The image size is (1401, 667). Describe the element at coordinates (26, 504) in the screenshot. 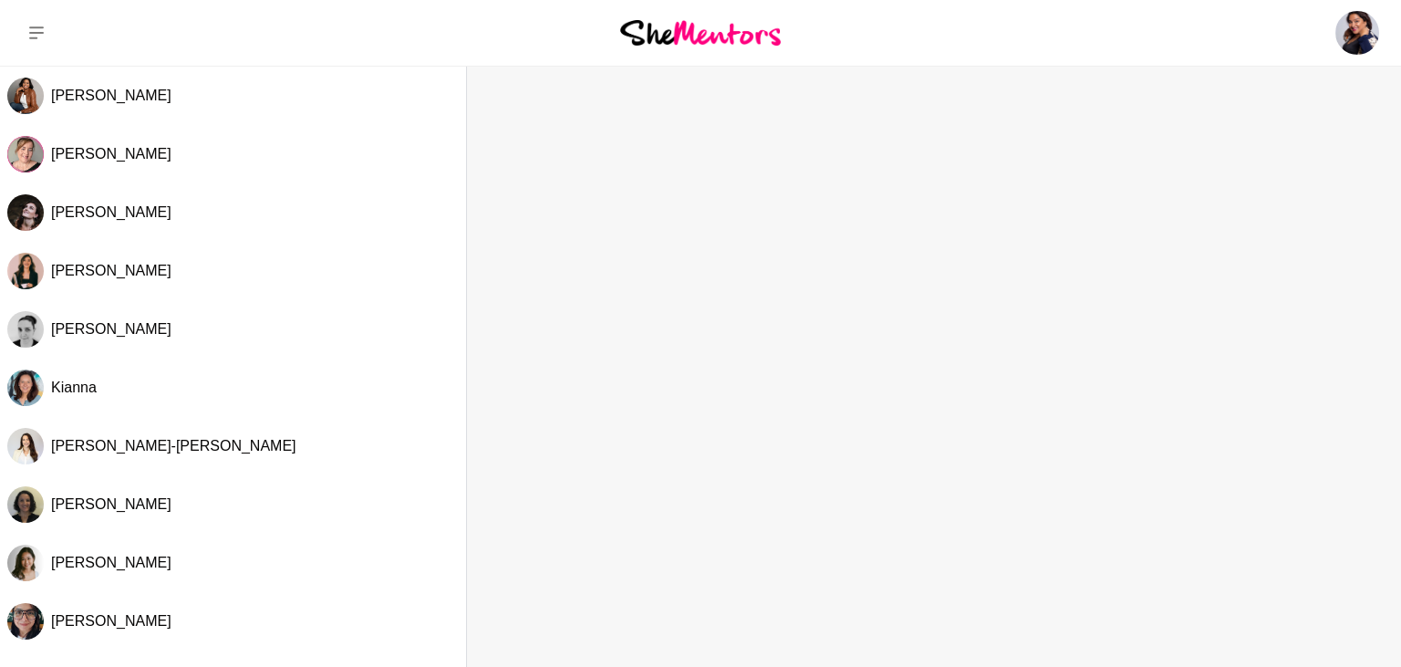

I see `div: Laila Punj` at that location.